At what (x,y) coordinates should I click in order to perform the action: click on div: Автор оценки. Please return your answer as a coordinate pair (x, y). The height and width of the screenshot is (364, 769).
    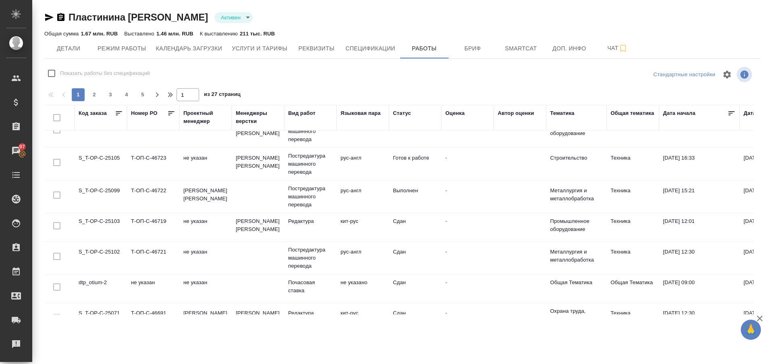
    Looking at the image, I should click on (516, 113).